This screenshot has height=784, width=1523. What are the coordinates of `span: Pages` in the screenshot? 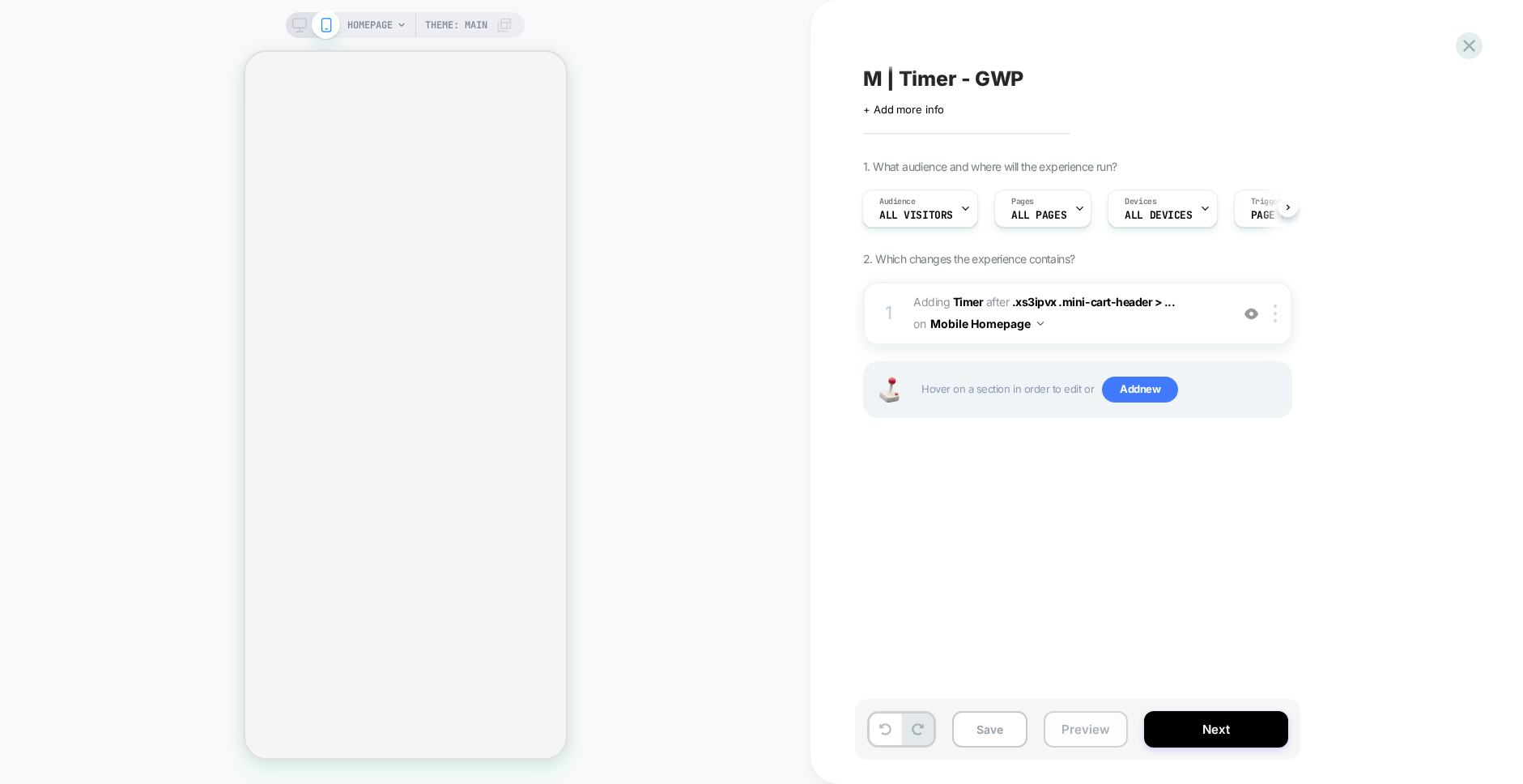 It's located at (1023, 202).